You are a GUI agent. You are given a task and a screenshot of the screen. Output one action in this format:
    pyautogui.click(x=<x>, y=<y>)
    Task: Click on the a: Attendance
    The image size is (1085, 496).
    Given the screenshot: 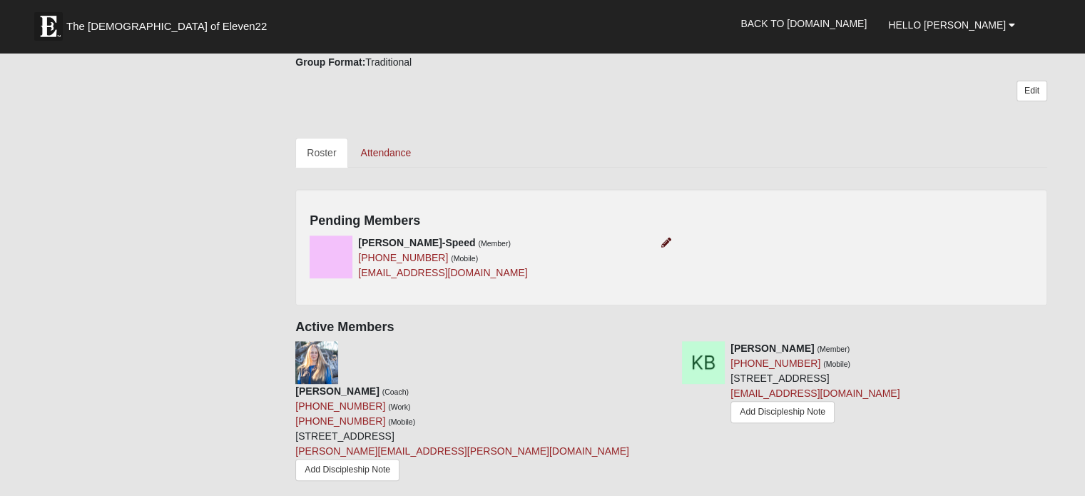 What is the action you would take?
    pyautogui.click(x=386, y=153)
    